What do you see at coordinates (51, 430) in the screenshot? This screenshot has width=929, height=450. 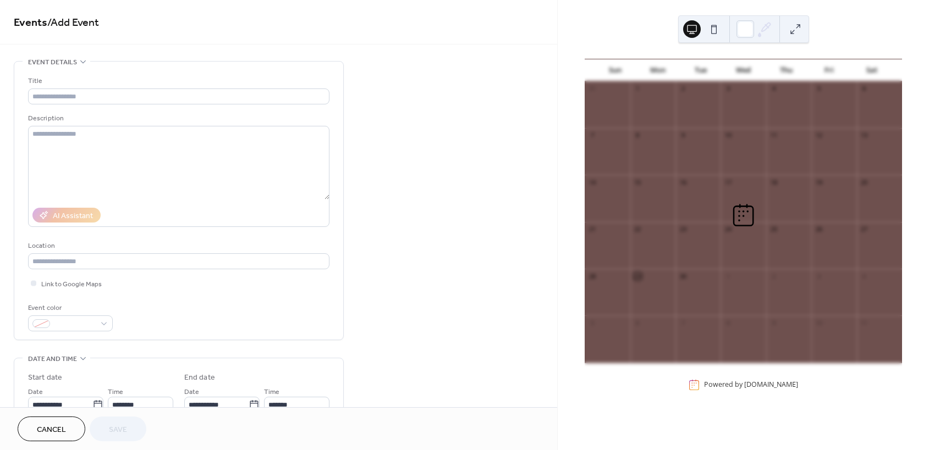 I see `span: Cancel` at bounding box center [51, 430].